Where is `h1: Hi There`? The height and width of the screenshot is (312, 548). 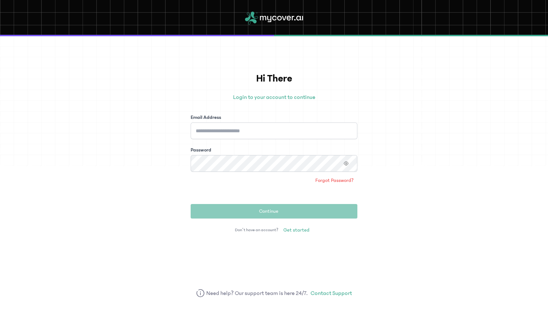
h1: Hi There is located at coordinates (274, 79).